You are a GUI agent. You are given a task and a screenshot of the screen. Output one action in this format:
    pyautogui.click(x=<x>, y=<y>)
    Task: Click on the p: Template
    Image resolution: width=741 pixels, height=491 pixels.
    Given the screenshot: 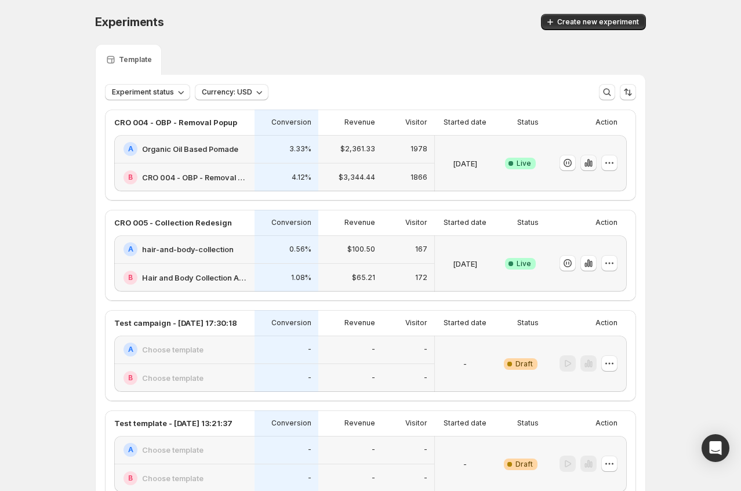 What is the action you would take?
    pyautogui.click(x=135, y=60)
    